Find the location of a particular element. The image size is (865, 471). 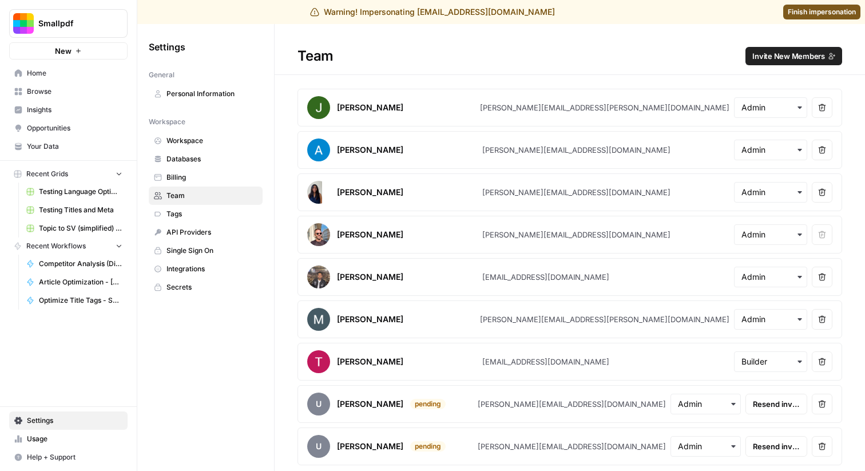

a: Tags is located at coordinates (205, 214).